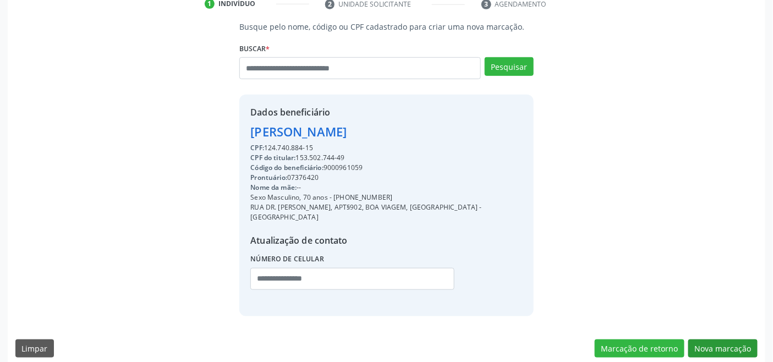 The height and width of the screenshot is (362, 773). What do you see at coordinates (723, 349) in the screenshot?
I see `button: Nova marcação` at bounding box center [723, 349].